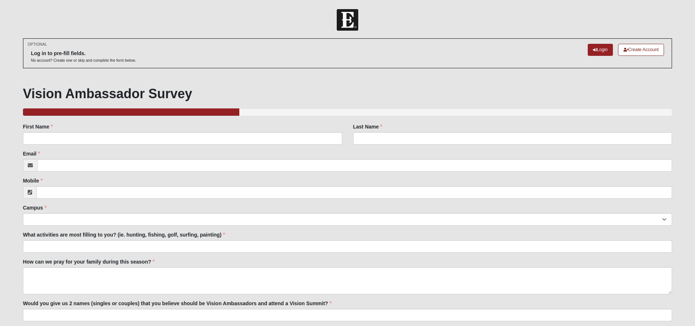 The height and width of the screenshot is (326, 695). What do you see at coordinates (33, 181) in the screenshot?
I see `label: Mobile` at bounding box center [33, 181].